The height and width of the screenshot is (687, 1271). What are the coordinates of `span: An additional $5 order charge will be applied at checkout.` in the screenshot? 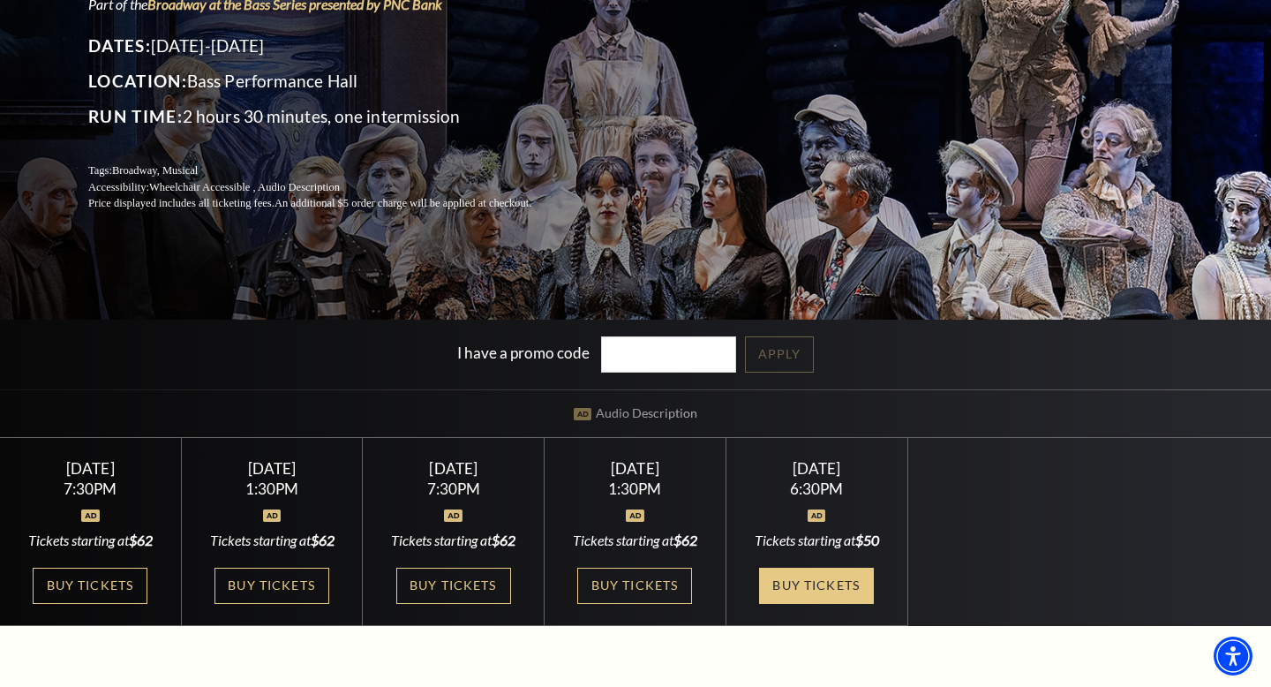 It's located at (402, 203).